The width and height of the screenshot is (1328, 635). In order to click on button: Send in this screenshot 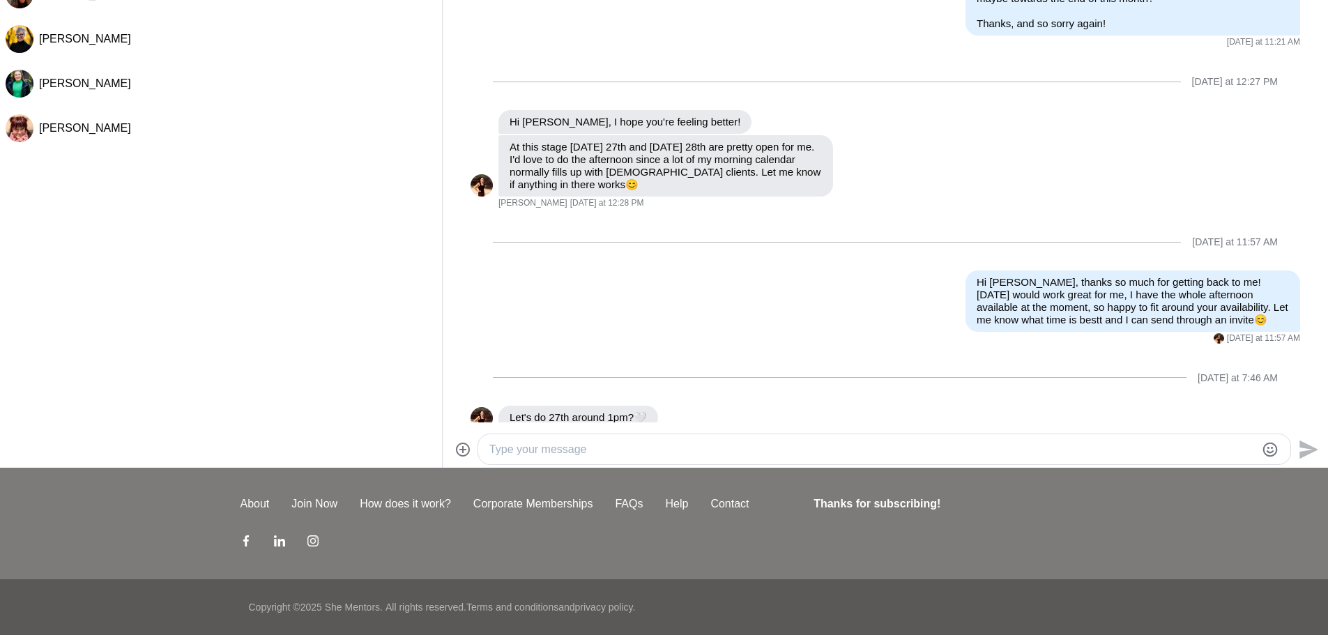, I will do `click(1307, 449)`.